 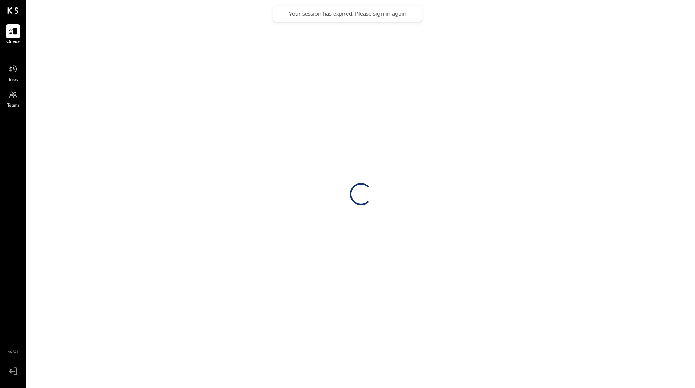 I want to click on div: Your session has expired. Please sign in again, so click(x=348, y=14).